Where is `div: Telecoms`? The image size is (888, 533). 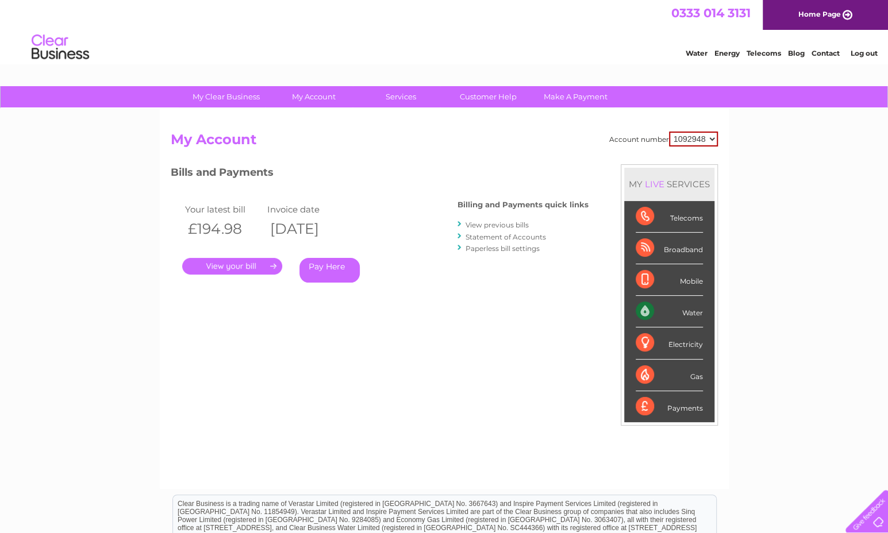 div: Telecoms is located at coordinates (669, 217).